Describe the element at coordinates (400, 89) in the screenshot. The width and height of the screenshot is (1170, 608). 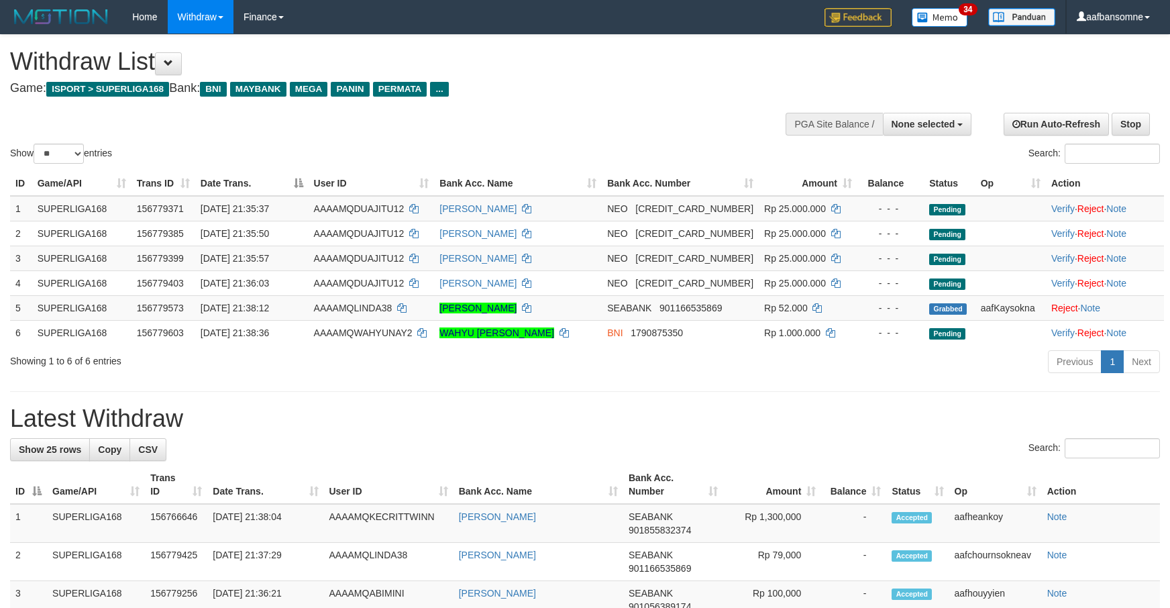
I see `span: PERMATA` at that location.